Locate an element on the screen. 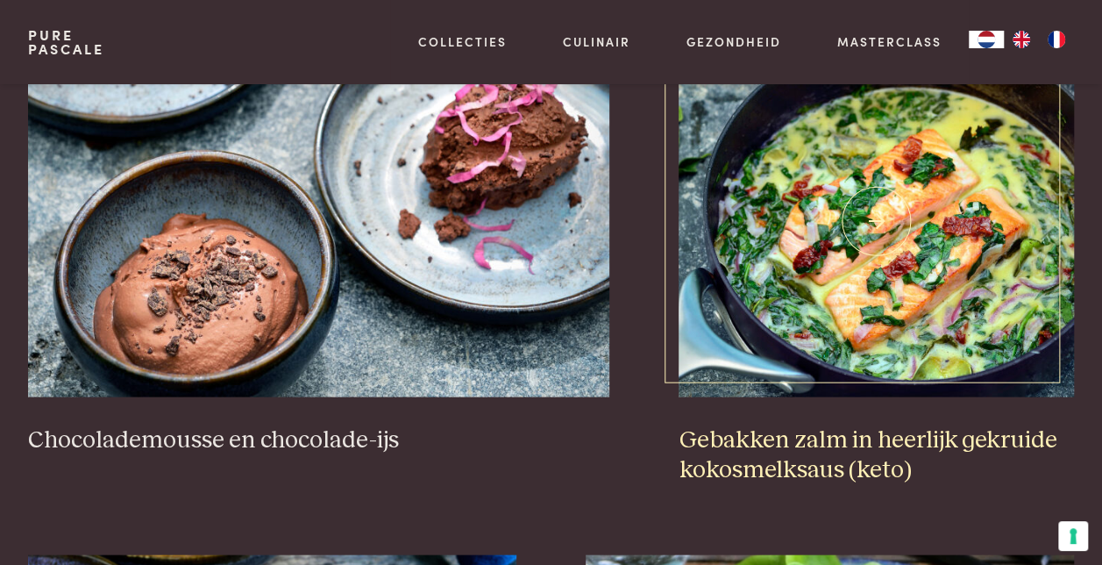  img: Gebakken zalm in heerlijk gekruide kokosmelksaus (keto) is located at coordinates (876, 221).